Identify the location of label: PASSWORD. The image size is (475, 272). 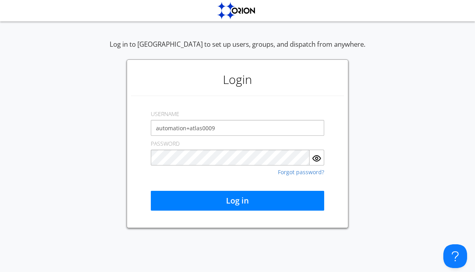
(165, 144).